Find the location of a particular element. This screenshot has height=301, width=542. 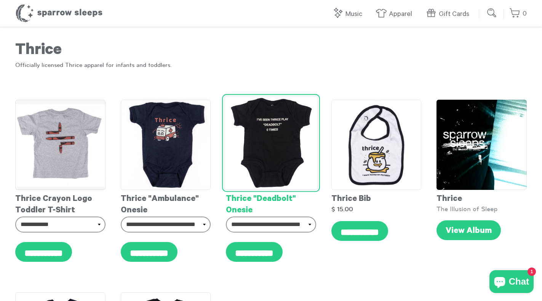

a: Gift Cards is located at coordinates (449, 14).